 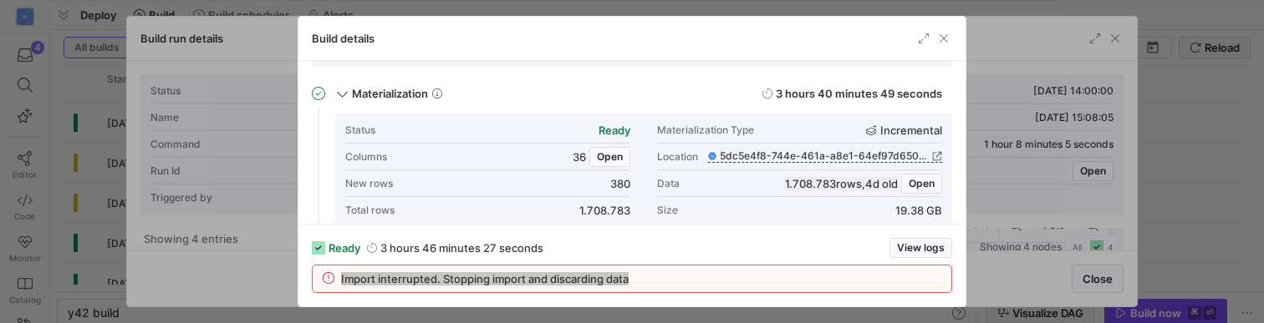 What do you see at coordinates (667, 211) in the screenshot?
I see `div: Size` at bounding box center [667, 211].